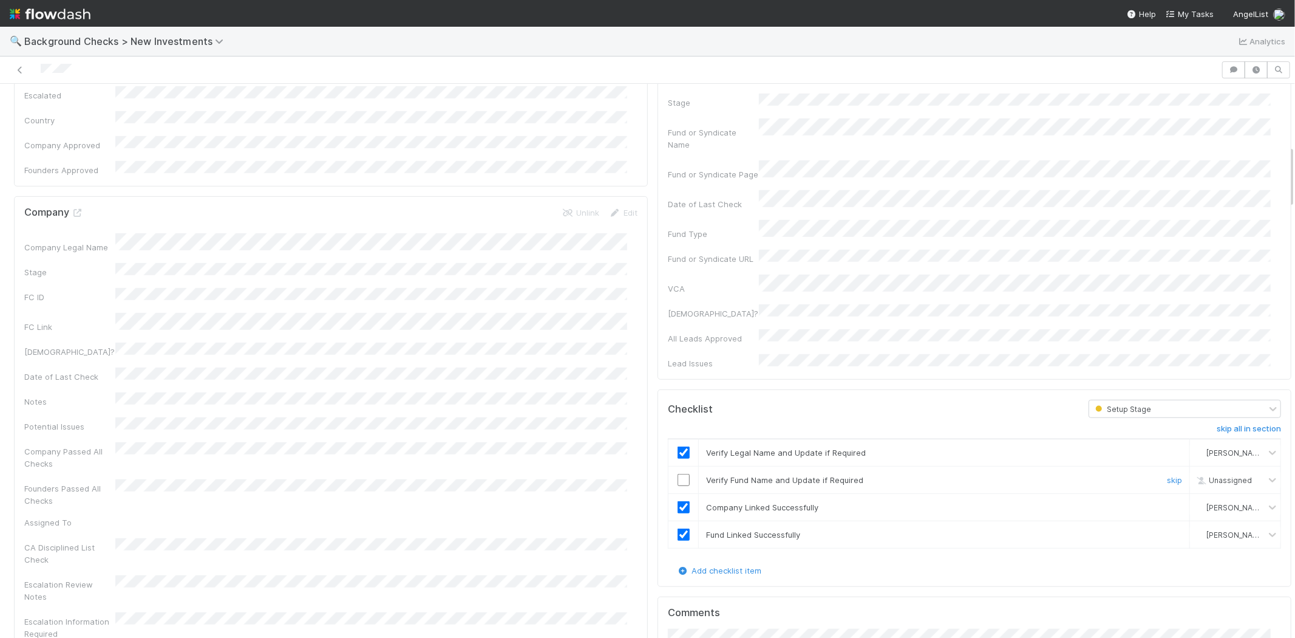 The width and height of the screenshot is (1295, 638). Describe the element at coordinates (1190, 14) in the screenshot. I see `a: My Tasks` at that location.